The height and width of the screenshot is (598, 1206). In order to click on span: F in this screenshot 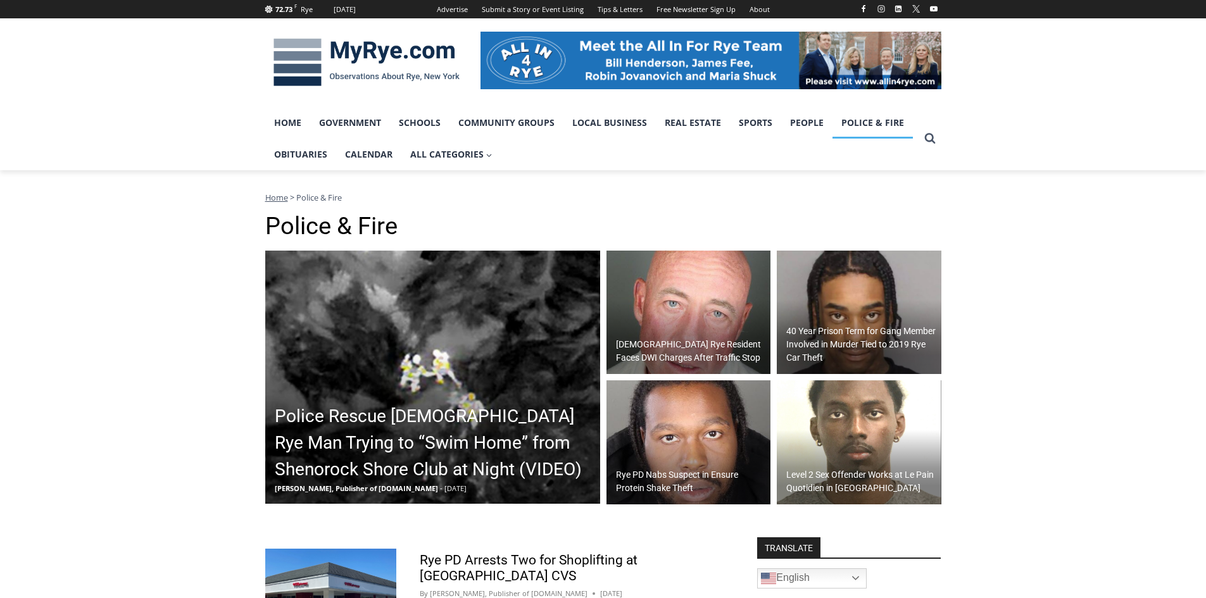, I will do `click(296, 6)`.